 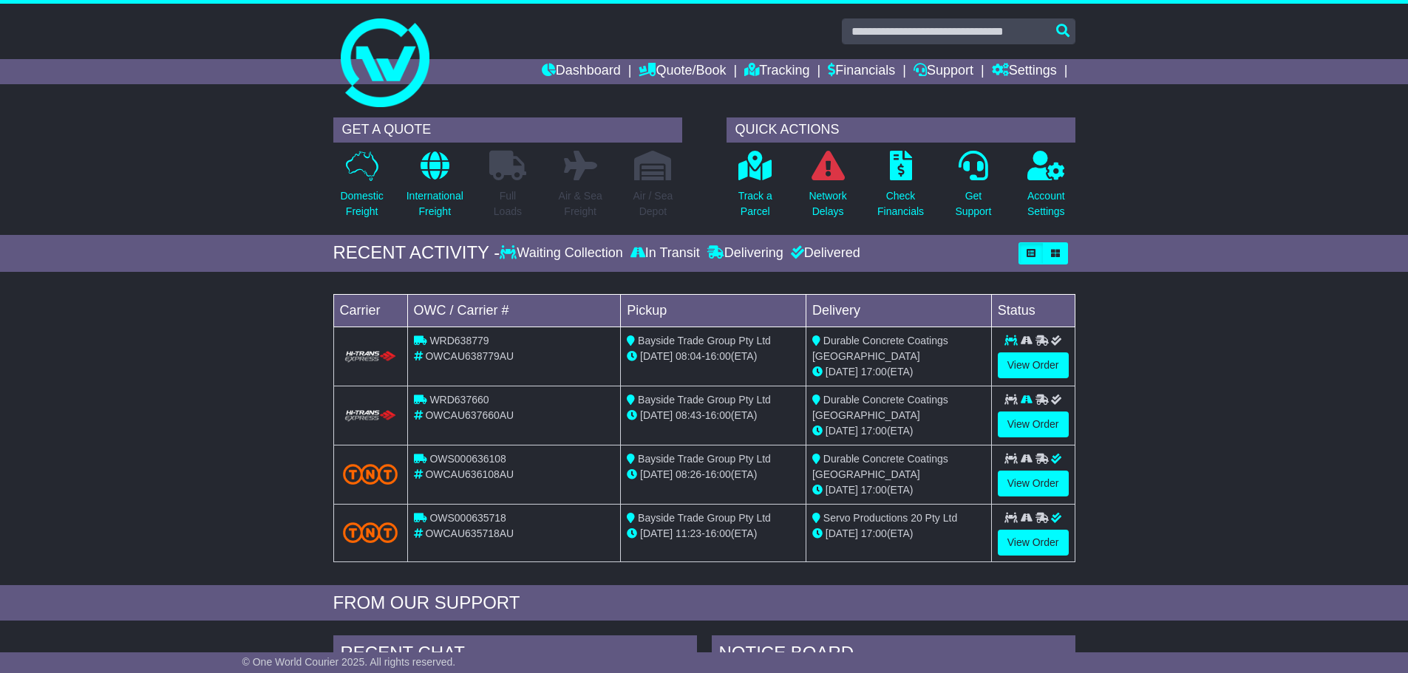 What do you see at coordinates (827, 204) in the screenshot?
I see `p: Network Delays` at bounding box center [827, 204].